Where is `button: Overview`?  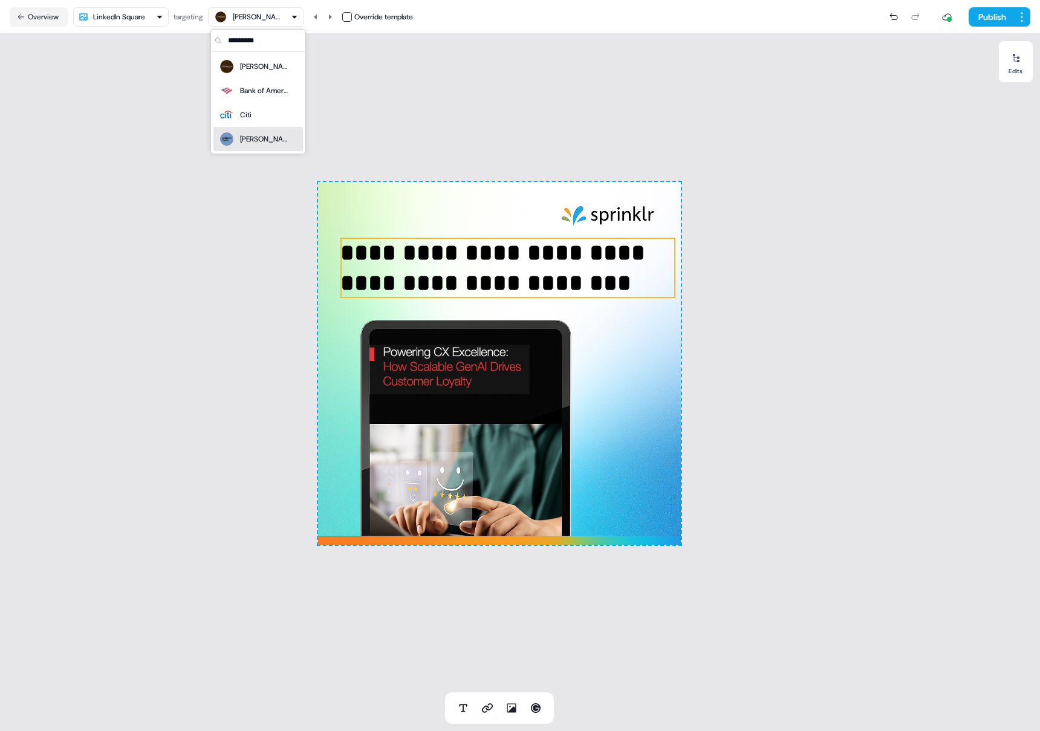
button: Overview is located at coordinates (39, 17).